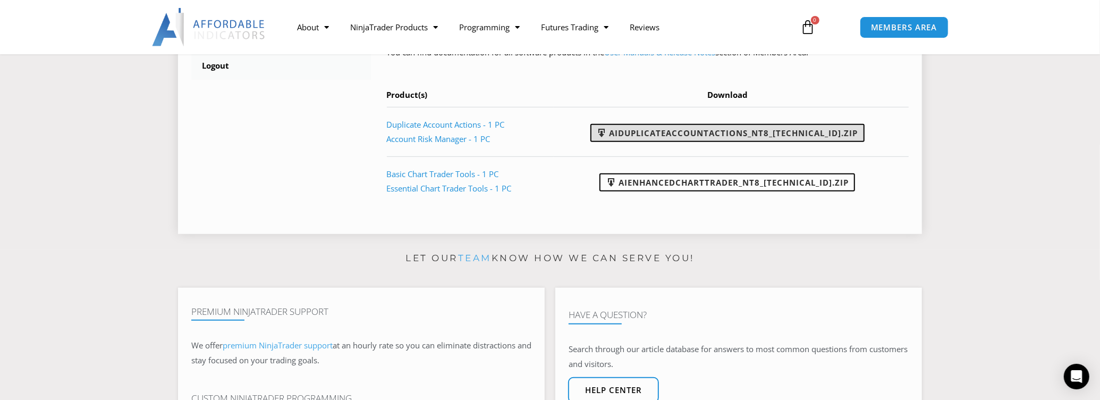 The width and height of the screenshot is (1100, 400). Describe the element at coordinates (407, 95) in the screenshot. I see `span: Product(s)` at that location.